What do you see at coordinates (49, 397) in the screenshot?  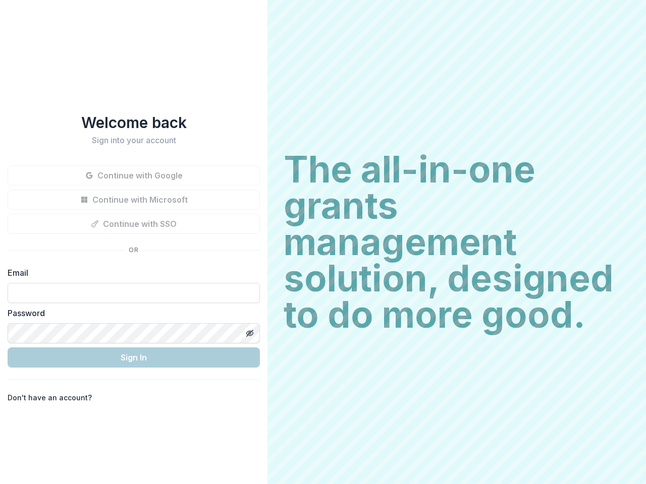 I see `p: Don't have an account?` at bounding box center [49, 397].